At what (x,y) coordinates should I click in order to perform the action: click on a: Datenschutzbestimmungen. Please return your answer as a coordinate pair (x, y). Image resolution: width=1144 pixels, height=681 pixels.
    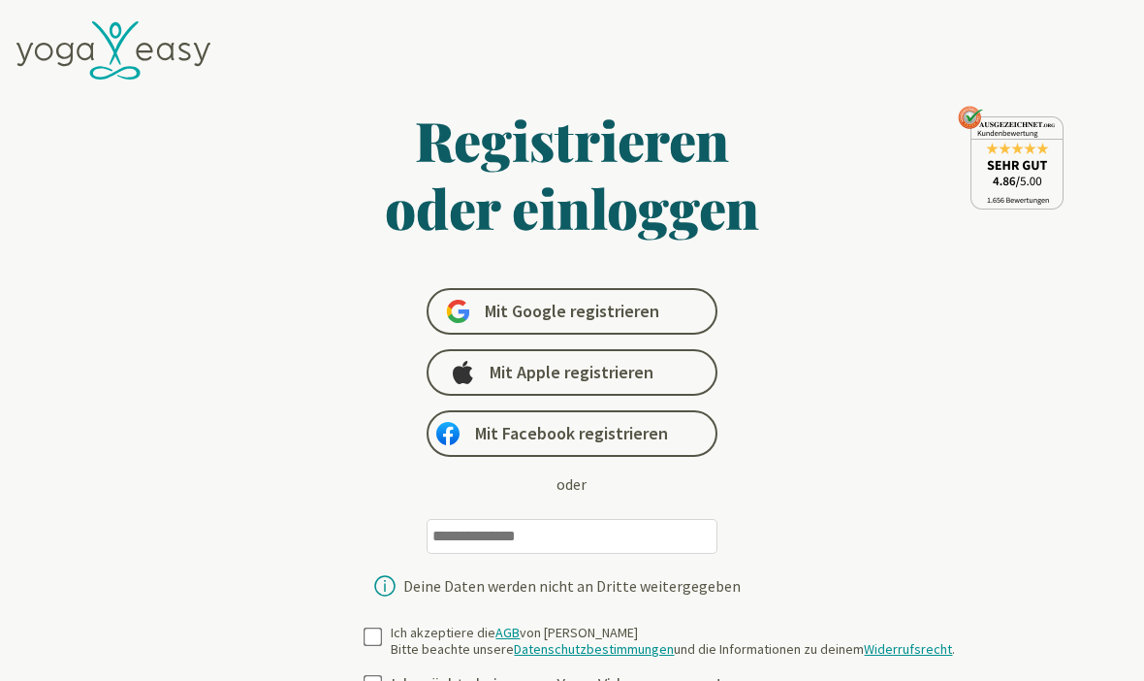
    Looking at the image, I should click on (593, 649).